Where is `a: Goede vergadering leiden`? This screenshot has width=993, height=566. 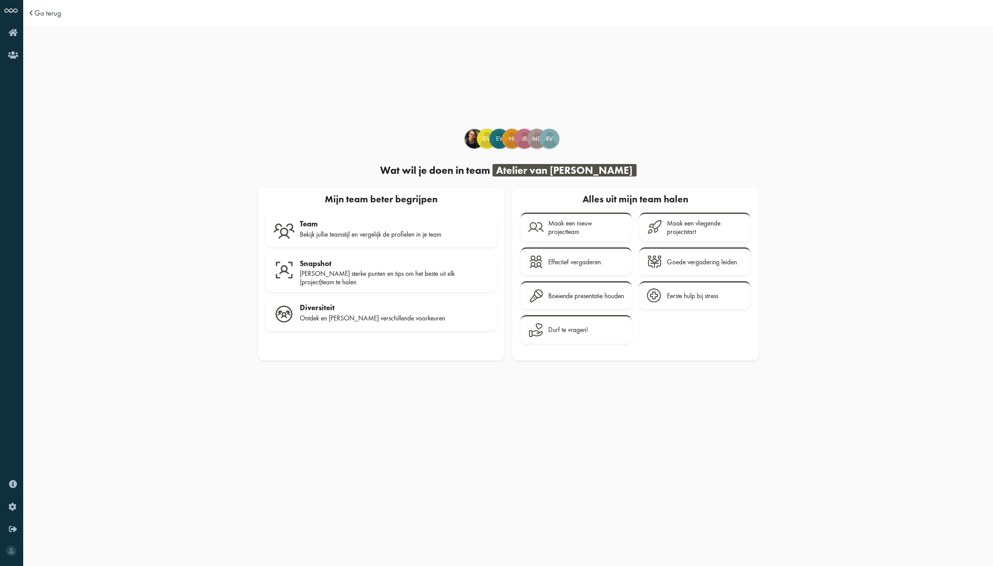 a: Goede vergadering leiden is located at coordinates (694, 262).